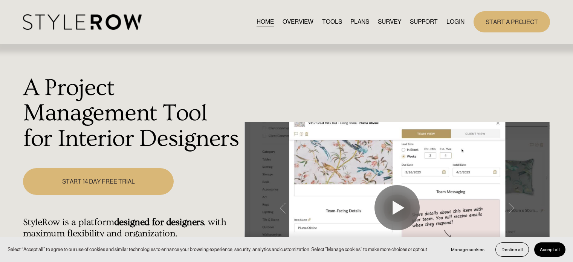 The width and height of the screenshot is (573, 262). I want to click on a: LOGIN, so click(455, 21).